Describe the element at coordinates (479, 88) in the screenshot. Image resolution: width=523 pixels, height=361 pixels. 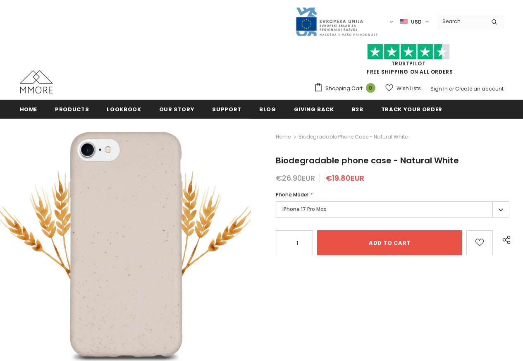
I see `a: Create an account` at that location.